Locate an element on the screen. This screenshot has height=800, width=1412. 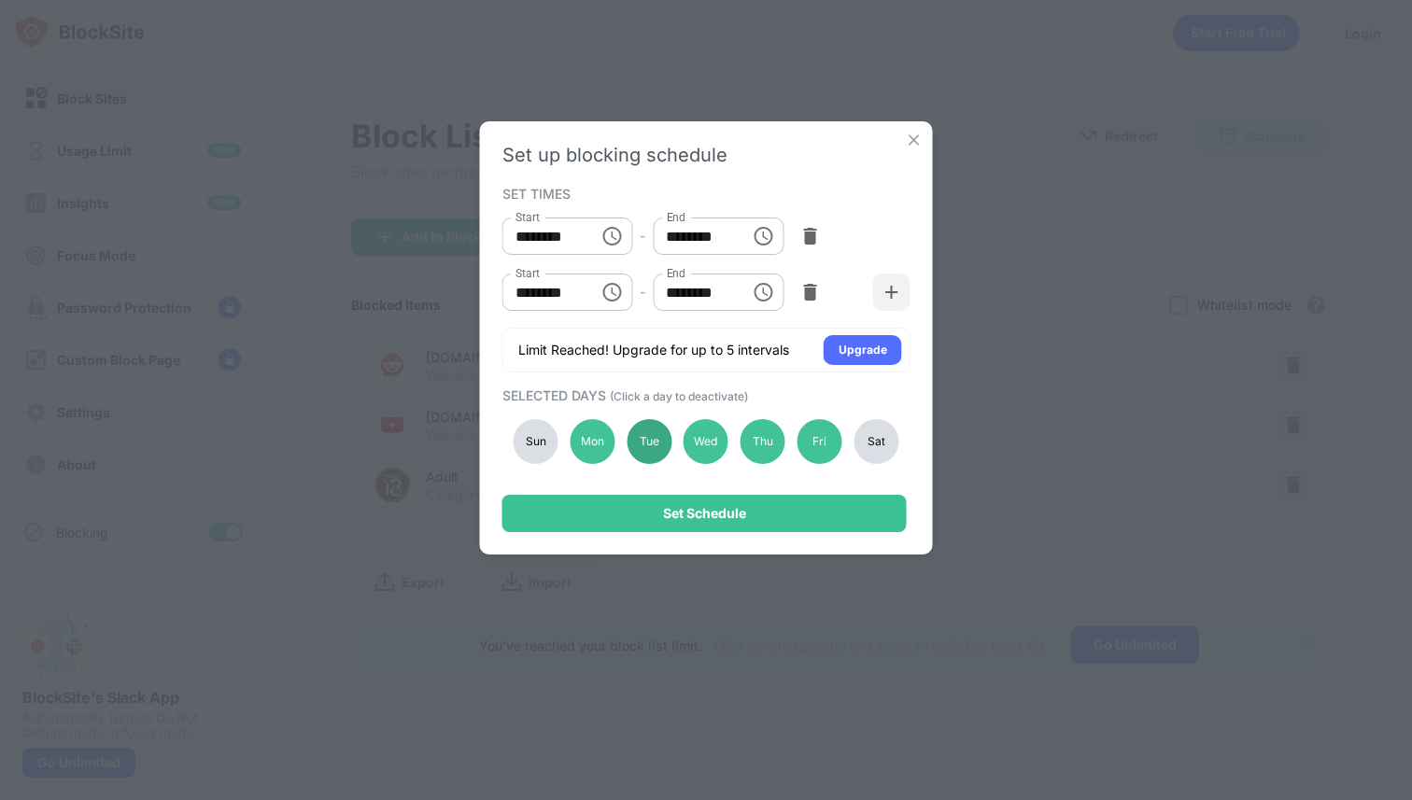
div: Set Schedule is located at coordinates (704, 514).